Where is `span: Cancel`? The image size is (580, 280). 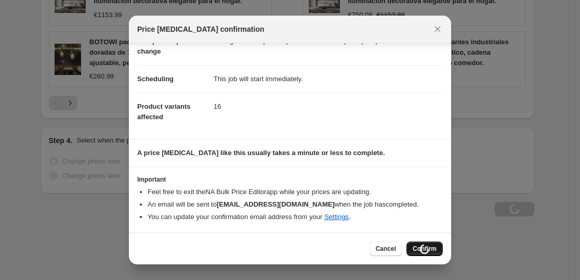
span: Cancel is located at coordinates (386, 249).